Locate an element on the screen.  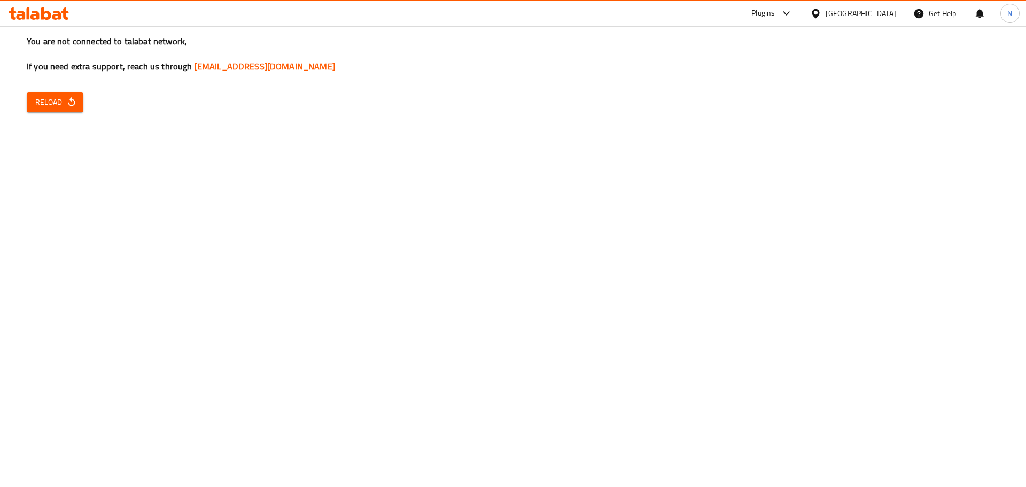
div: Plugins is located at coordinates (763, 13).